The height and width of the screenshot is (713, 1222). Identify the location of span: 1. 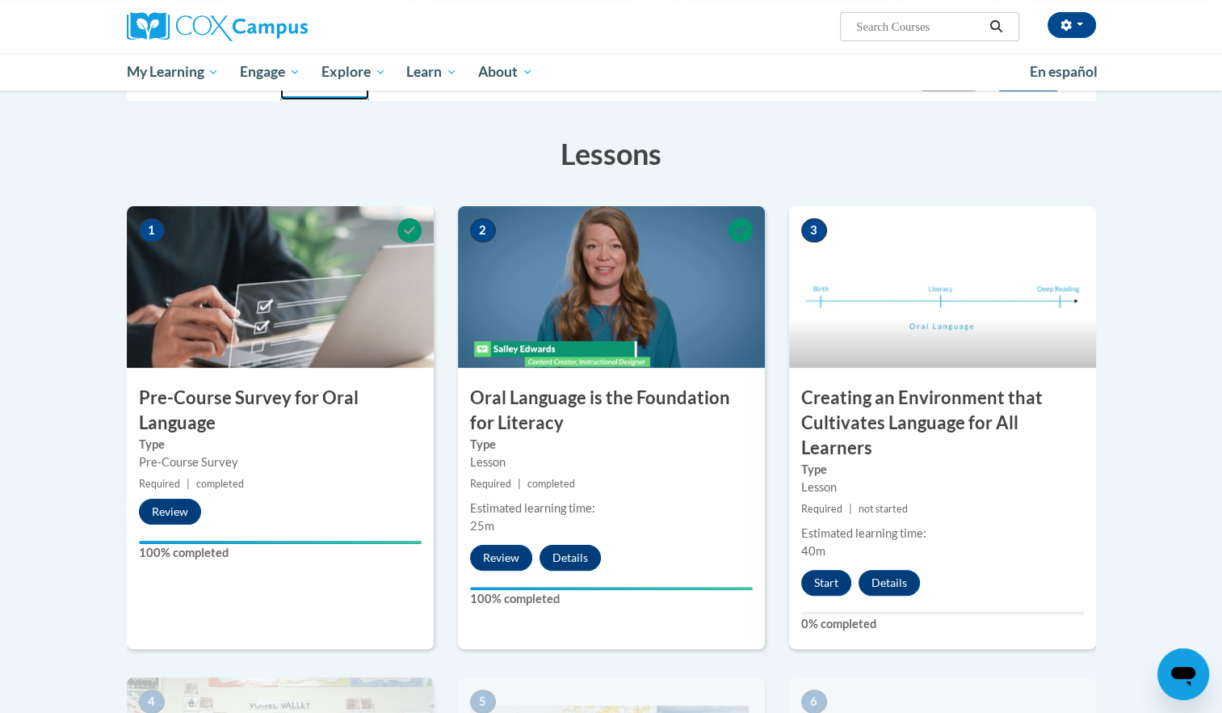
(152, 230).